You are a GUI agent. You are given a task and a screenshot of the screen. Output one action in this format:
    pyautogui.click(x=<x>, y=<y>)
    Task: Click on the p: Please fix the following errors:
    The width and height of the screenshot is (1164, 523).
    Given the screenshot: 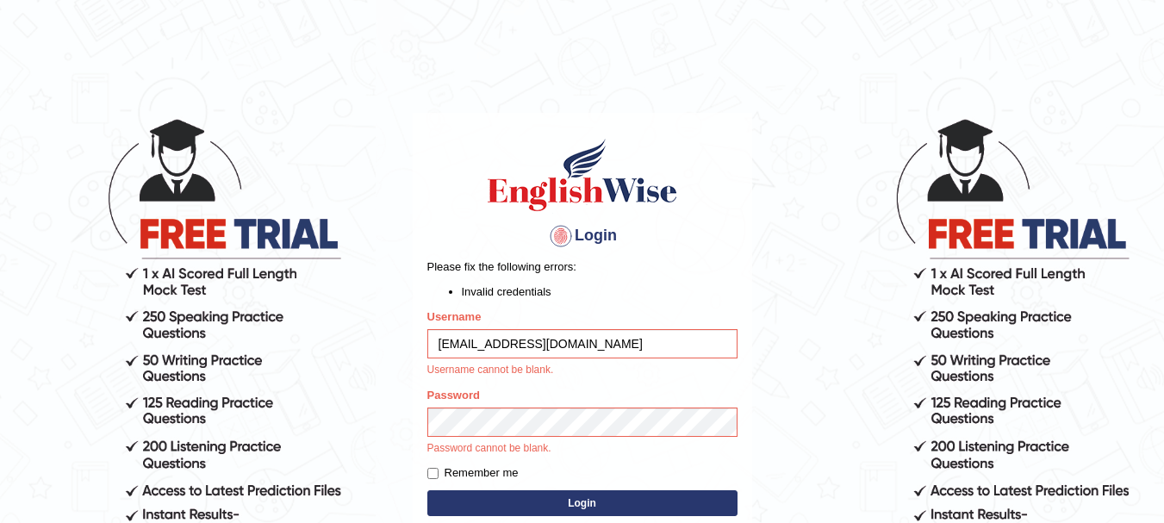 What is the action you would take?
    pyautogui.click(x=583, y=266)
    